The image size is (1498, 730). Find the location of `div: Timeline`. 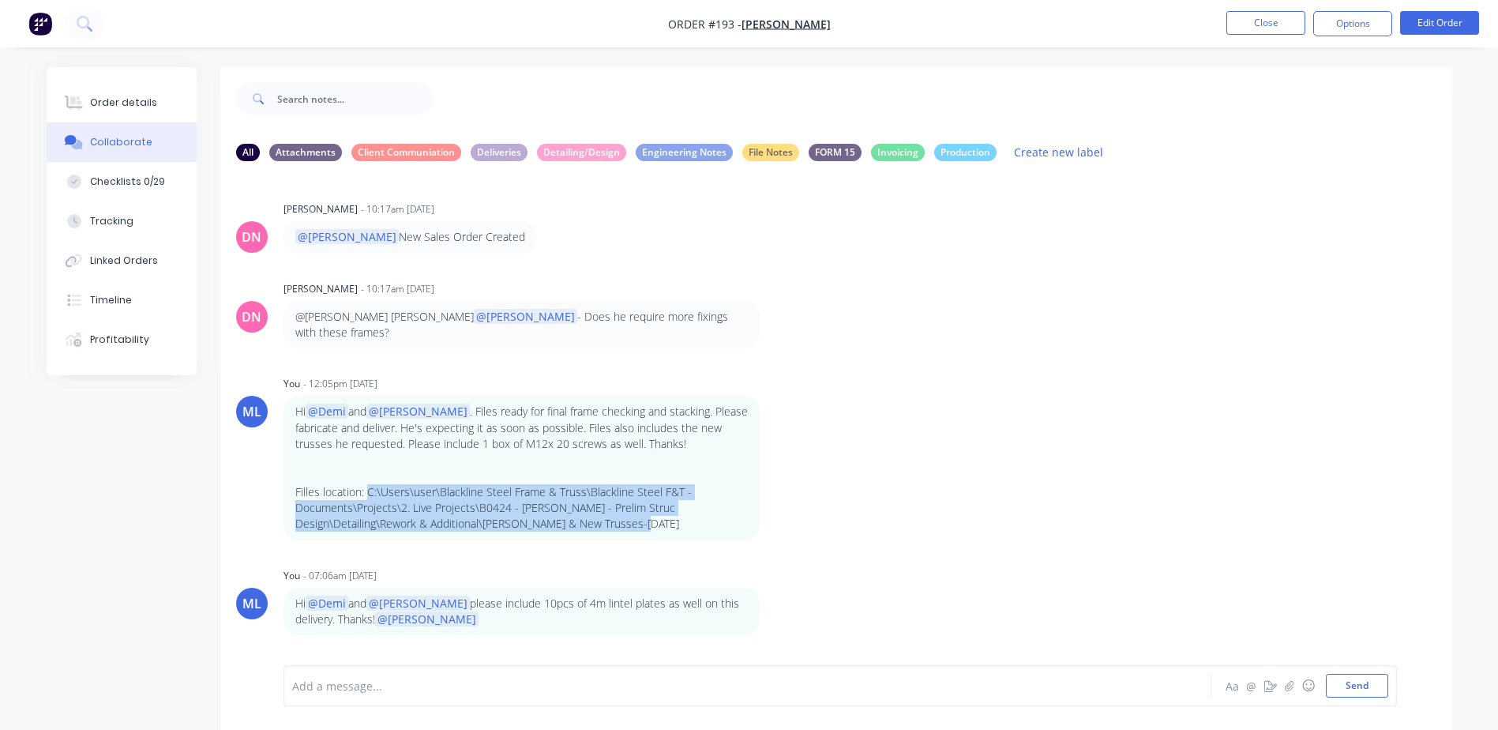

div: Timeline is located at coordinates (111, 300).